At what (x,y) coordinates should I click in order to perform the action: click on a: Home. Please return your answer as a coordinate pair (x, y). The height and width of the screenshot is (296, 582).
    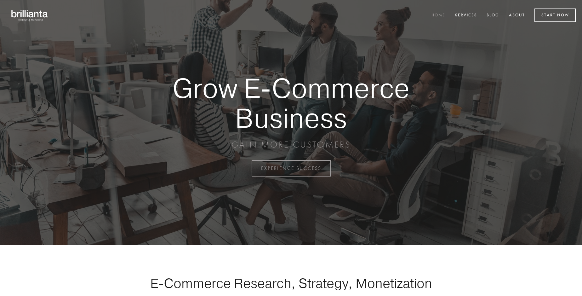
    Looking at the image, I should click on (439, 15).